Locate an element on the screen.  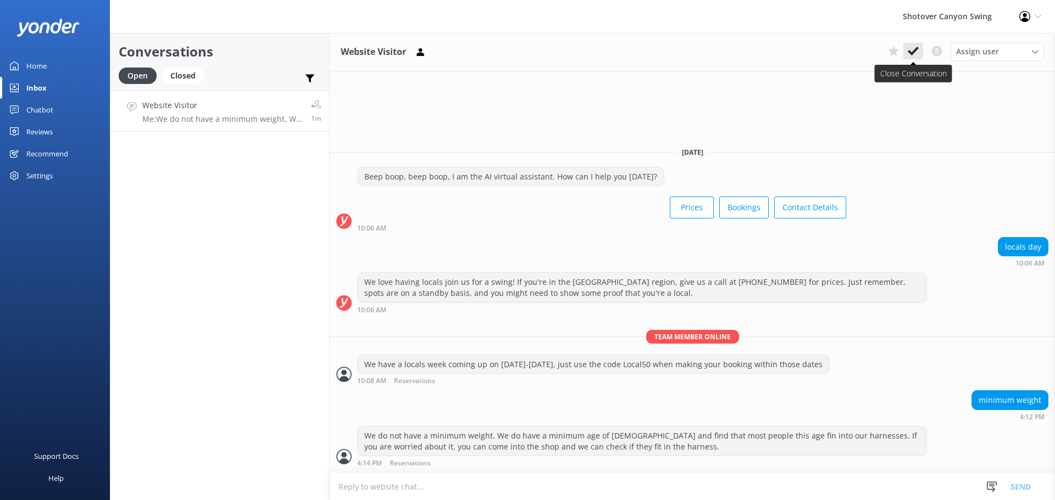
div: Support Docs is located at coordinates (56, 456).